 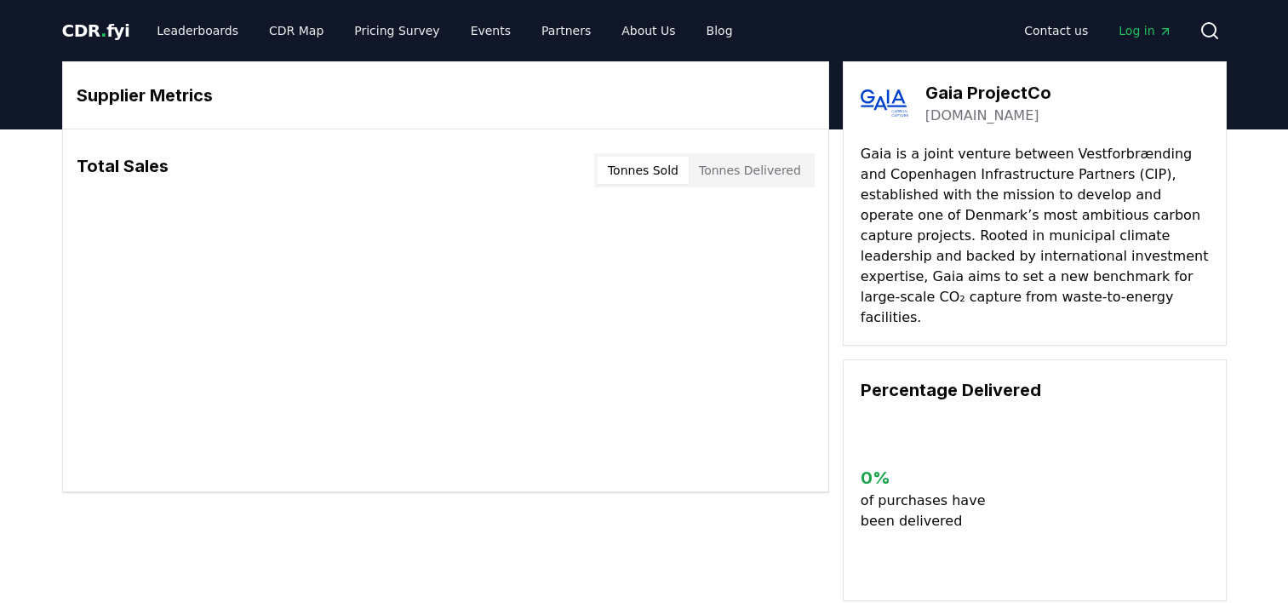 I want to click on p: of purchases have been delivered, so click(x=929, y=511).